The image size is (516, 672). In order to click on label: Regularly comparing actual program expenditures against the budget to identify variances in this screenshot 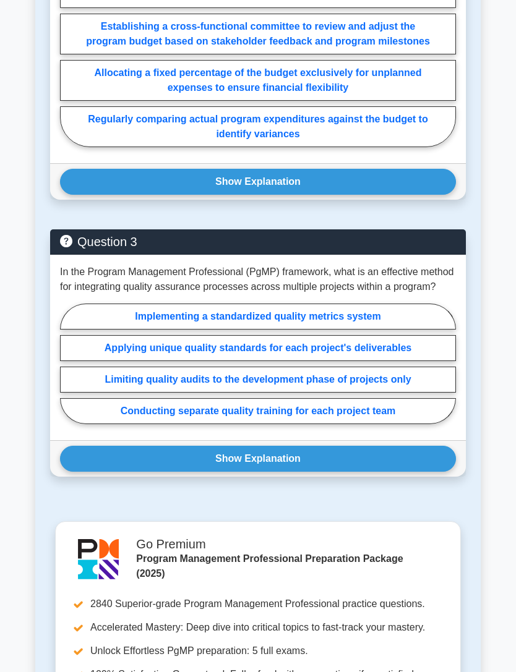, I will do `click(258, 127)`.